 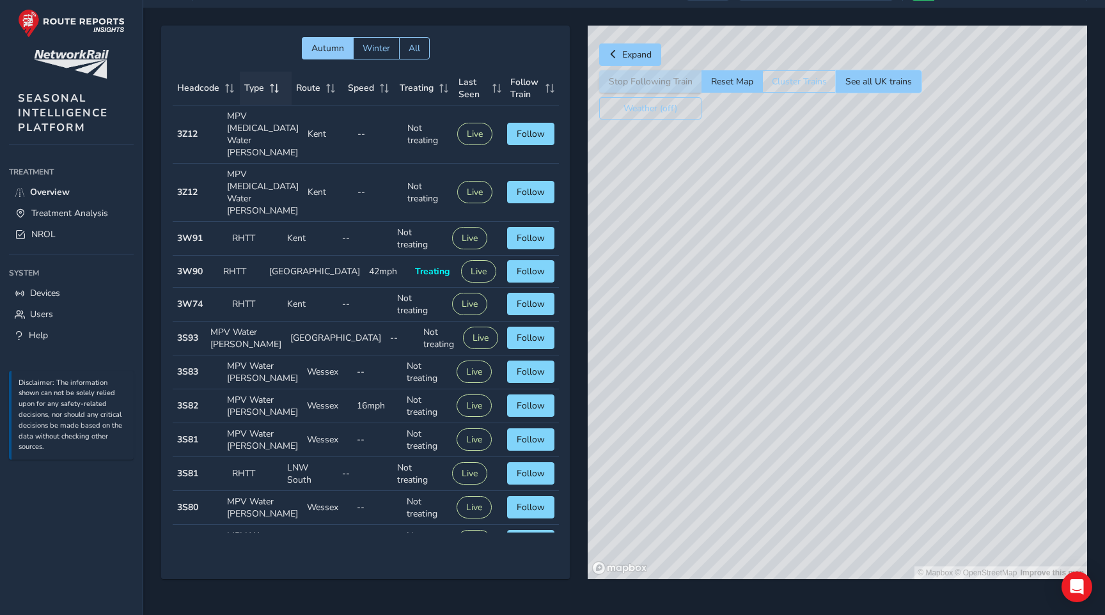 What do you see at coordinates (71, 335) in the screenshot?
I see `a: Help` at bounding box center [71, 335].